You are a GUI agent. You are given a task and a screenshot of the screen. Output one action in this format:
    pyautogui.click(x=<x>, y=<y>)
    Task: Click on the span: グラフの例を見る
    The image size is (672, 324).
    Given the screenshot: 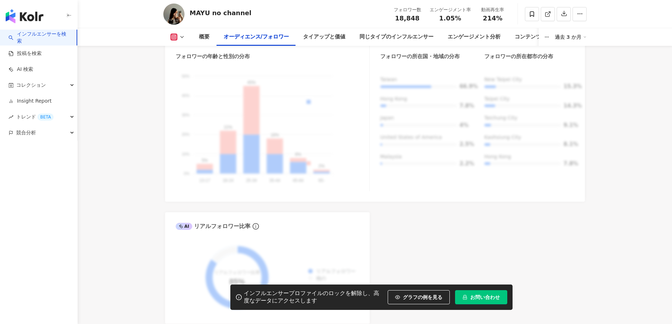 What is the action you would take?
    pyautogui.click(x=422, y=297)
    